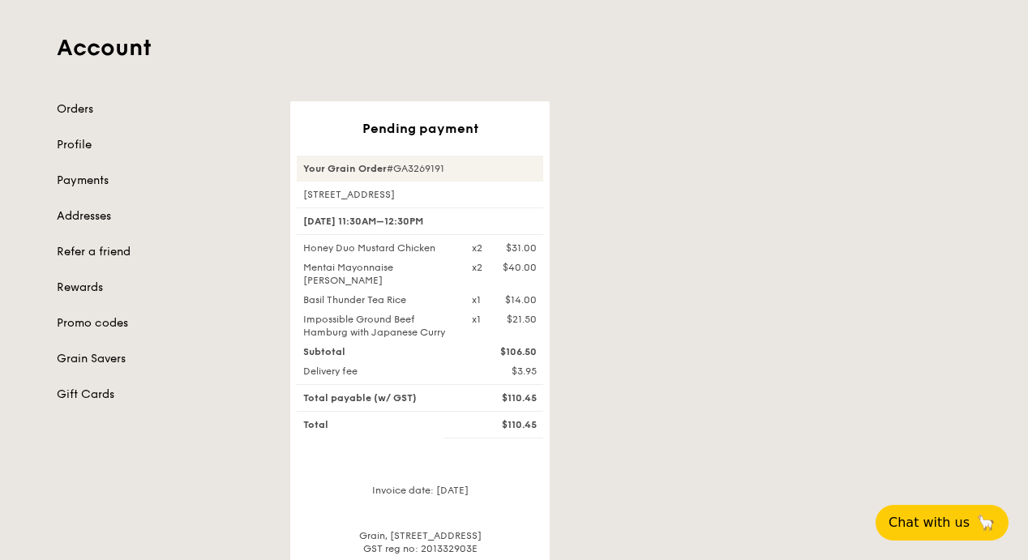 This screenshot has width=1028, height=560. I want to click on a: Gift Cards, so click(164, 395).